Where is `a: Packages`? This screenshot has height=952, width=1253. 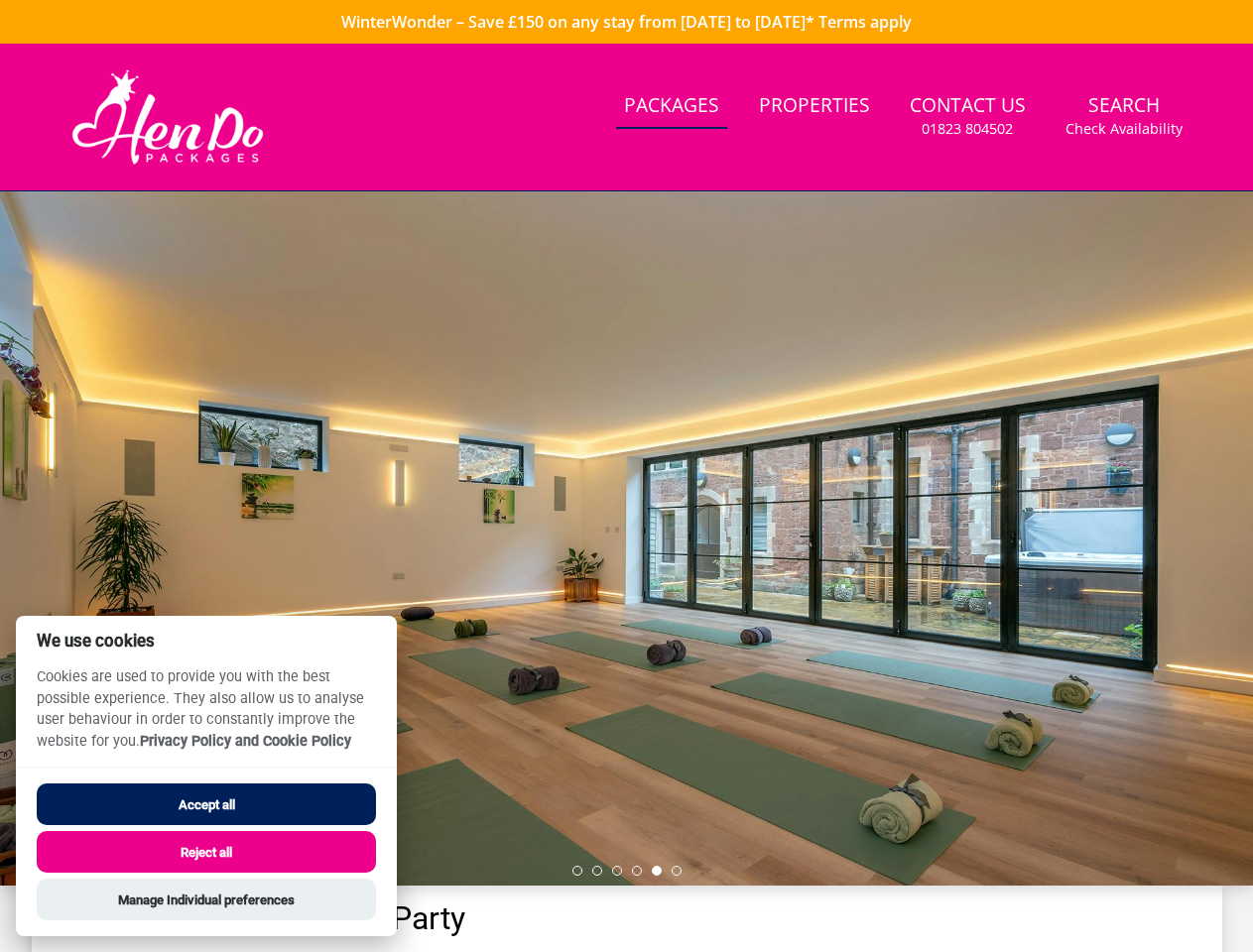
a: Packages is located at coordinates (672, 106).